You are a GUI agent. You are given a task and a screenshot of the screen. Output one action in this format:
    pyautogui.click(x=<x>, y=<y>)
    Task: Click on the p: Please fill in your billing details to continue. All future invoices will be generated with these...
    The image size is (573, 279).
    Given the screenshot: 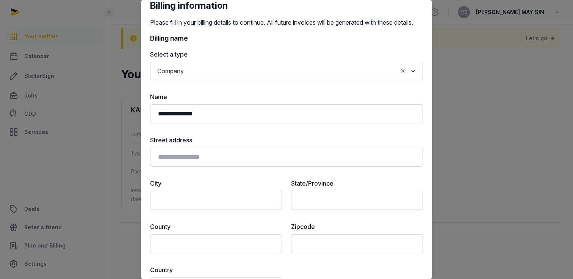 What is the action you would take?
    pyautogui.click(x=287, y=22)
    